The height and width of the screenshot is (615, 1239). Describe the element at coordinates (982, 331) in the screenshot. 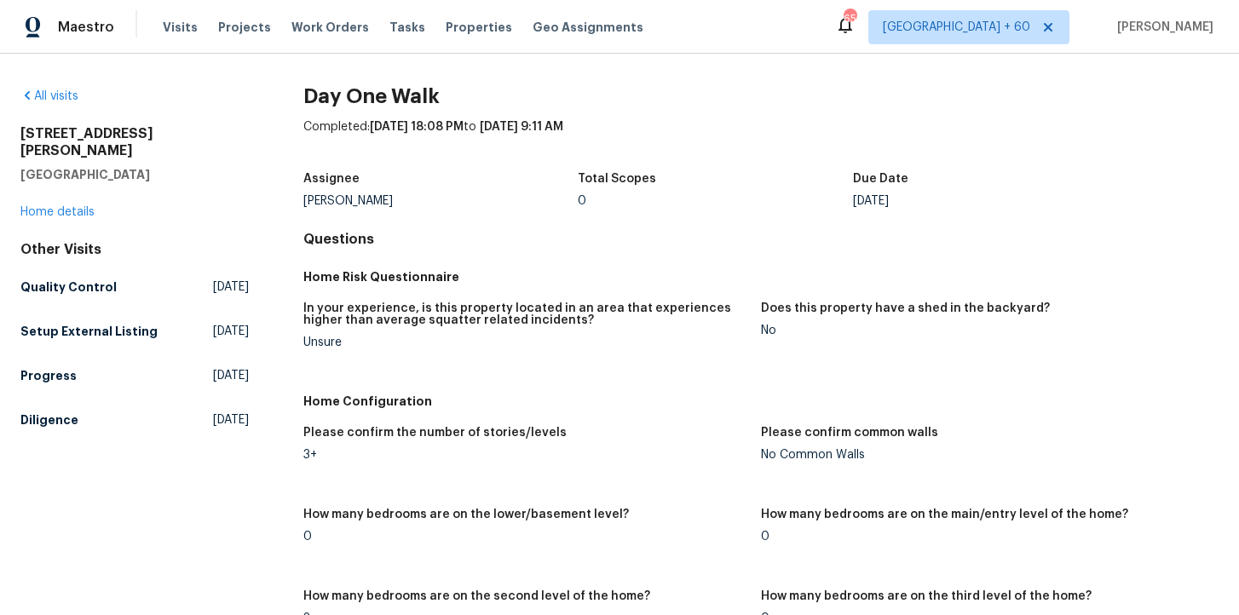

I see `div: No` at that location.